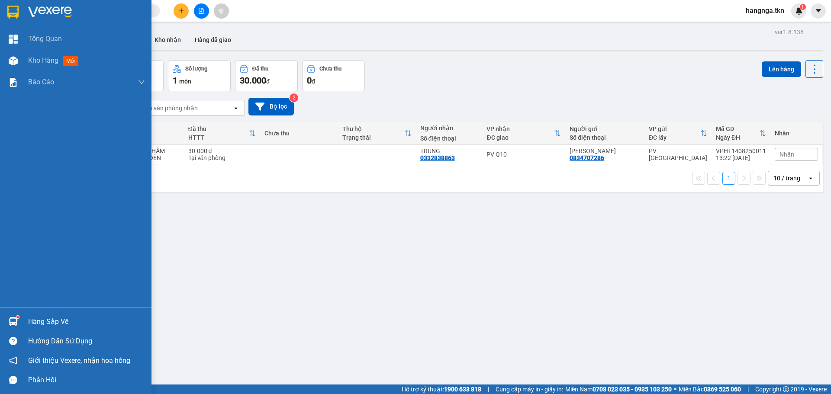 This screenshot has width=831, height=394. Describe the element at coordinates (799, 11) in the screenshot. I see `img: icon-new-feature` at that location.